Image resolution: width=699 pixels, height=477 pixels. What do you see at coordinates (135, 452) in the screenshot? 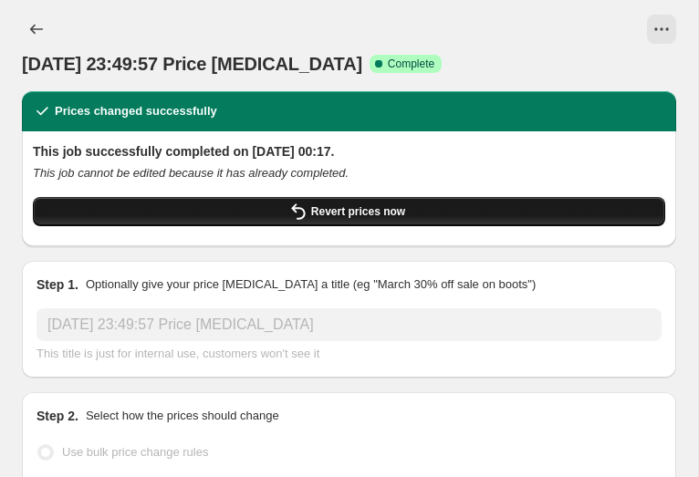
I see `span: Use bulk price change rules` at bounding box center [135, 452].